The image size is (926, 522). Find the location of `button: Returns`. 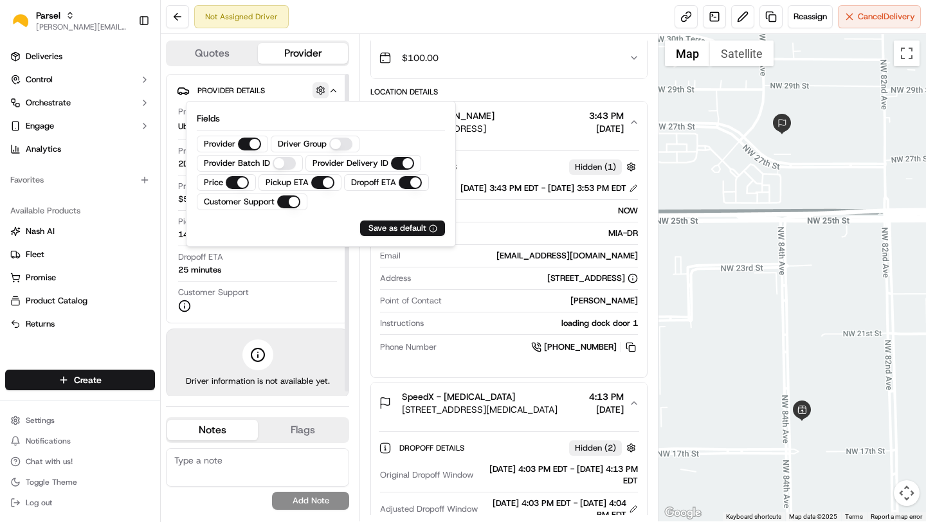

button: Returns is located at coordinates (80, 324).